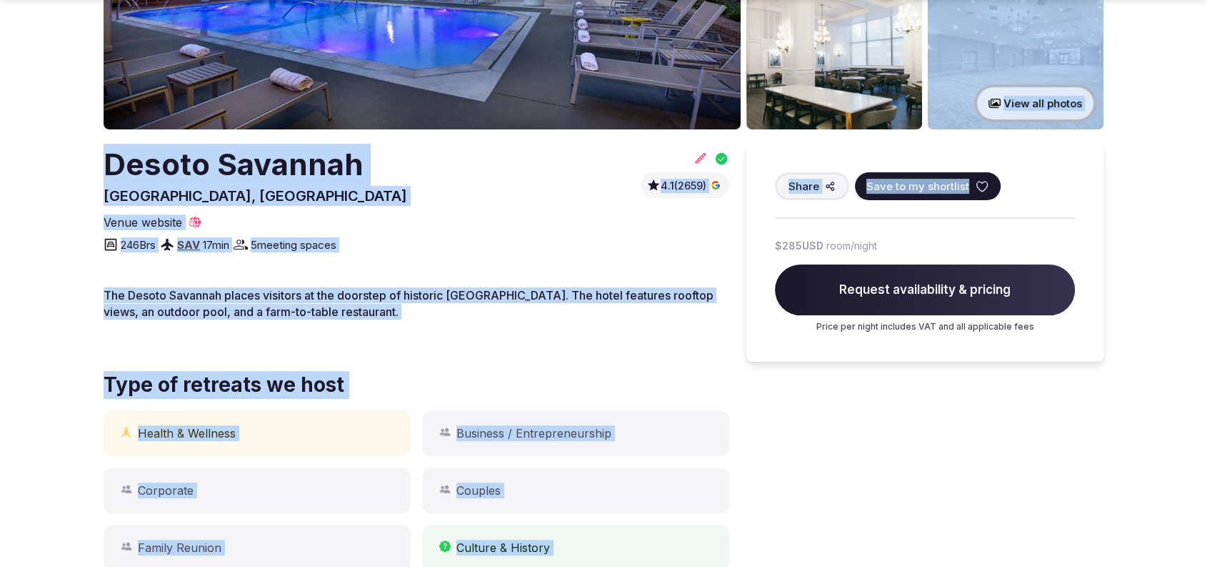  What do you see at coordinates (685, 185) in the screenshot?
I see `button: 4.1(2659)` at bounding box center [685, 185].